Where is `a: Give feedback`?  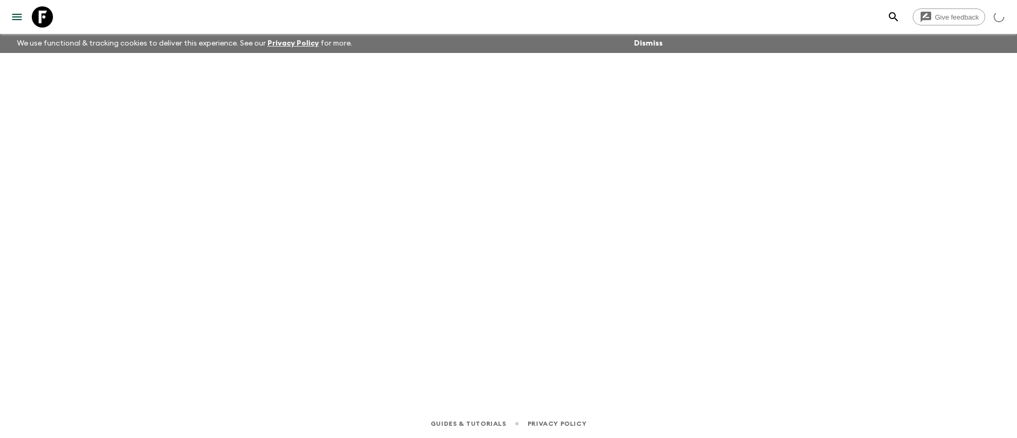
a: Give feedback is located at coordinates (948, 17).